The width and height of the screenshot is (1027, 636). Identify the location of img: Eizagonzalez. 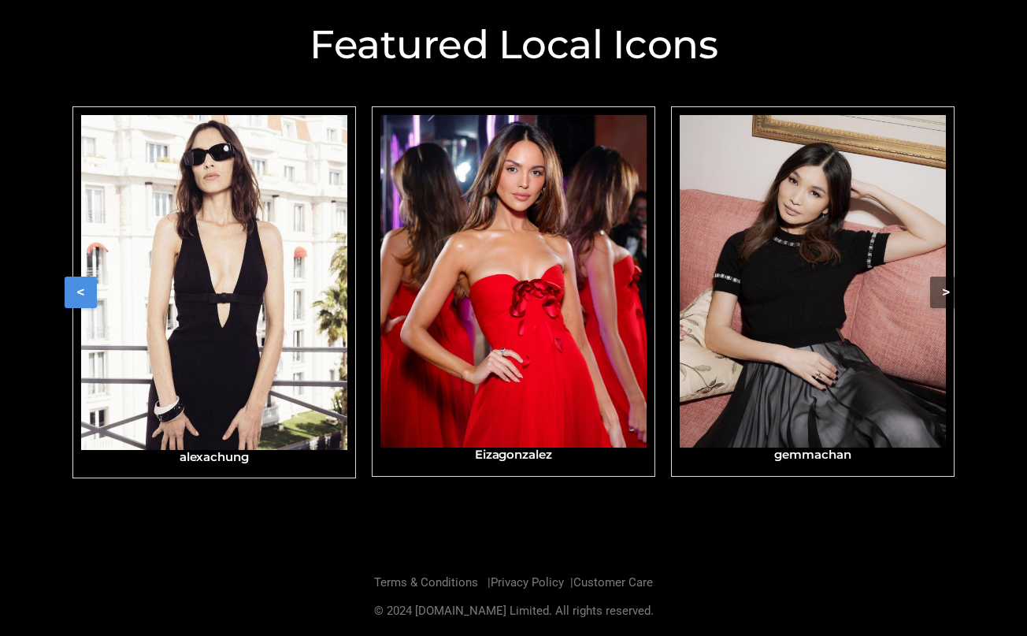
(514, 281).